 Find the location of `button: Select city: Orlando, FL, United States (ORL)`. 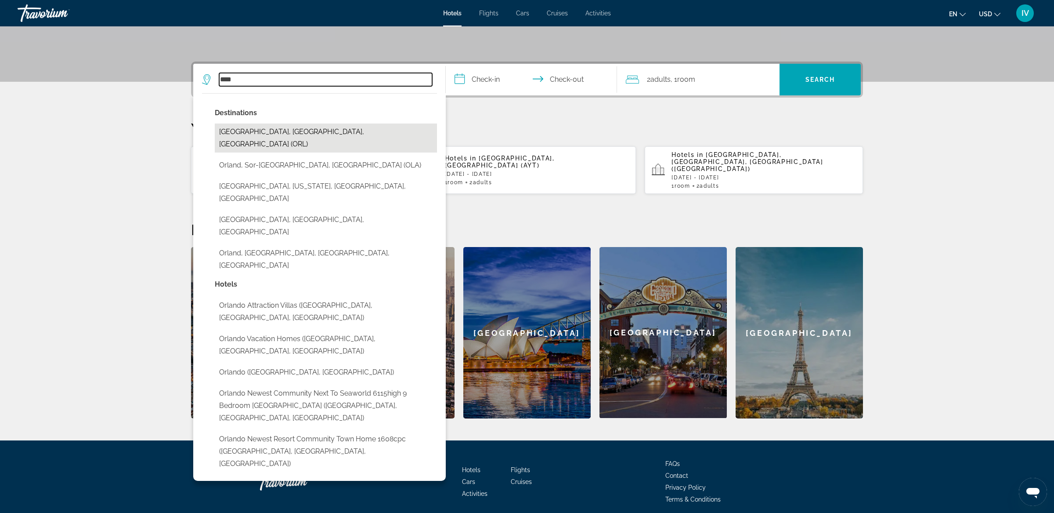

button: Select city: Orlando, FL, United States (ORL) is located at coordinates (326, 138).